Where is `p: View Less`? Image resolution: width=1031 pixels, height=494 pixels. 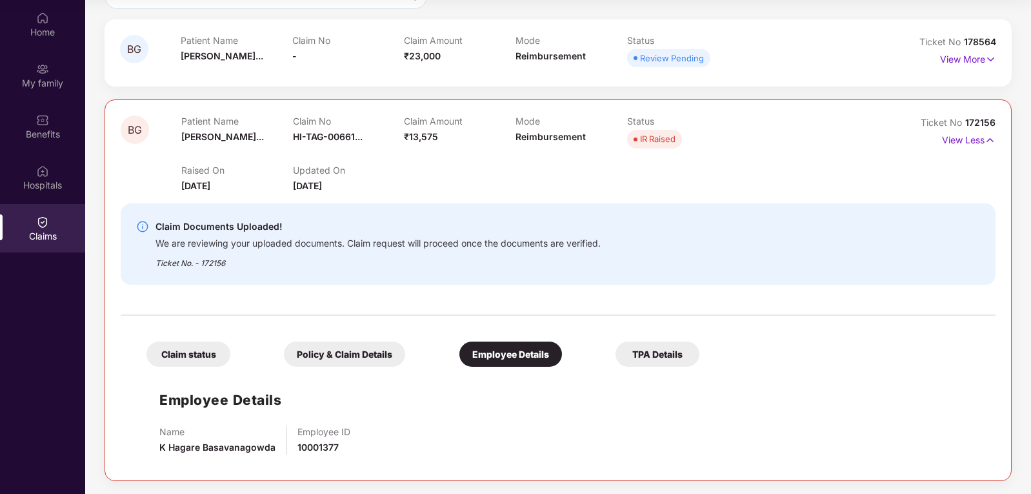
p: View Less is located at coordinates (968, 138).